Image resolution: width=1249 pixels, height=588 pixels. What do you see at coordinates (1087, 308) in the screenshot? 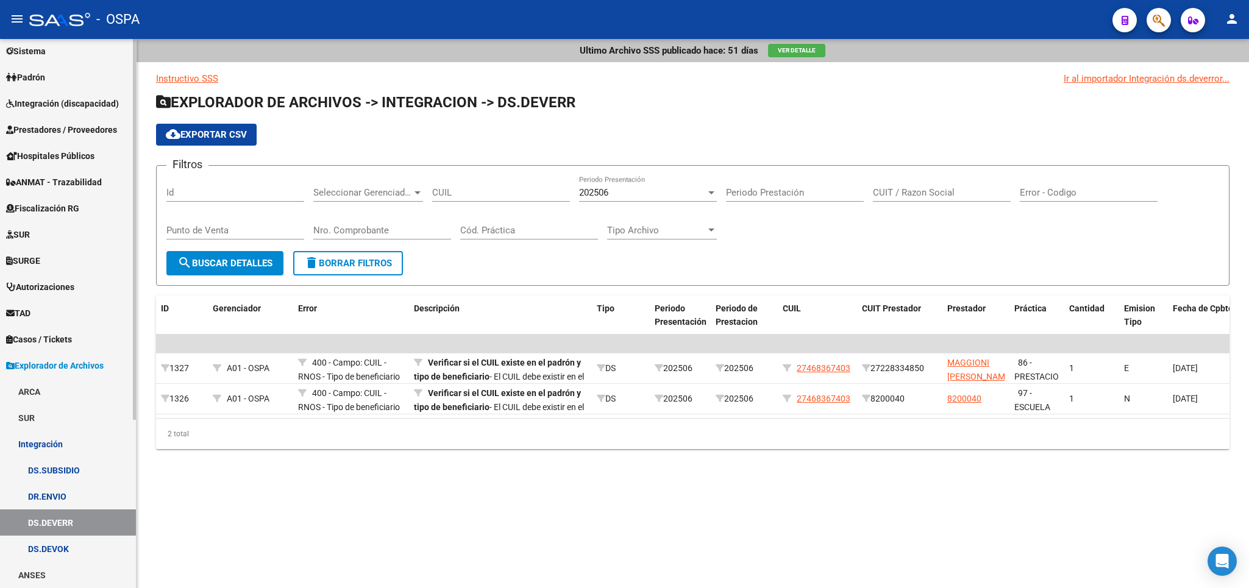
I see `span: Cantidad` at bounding box center [1087, 308].